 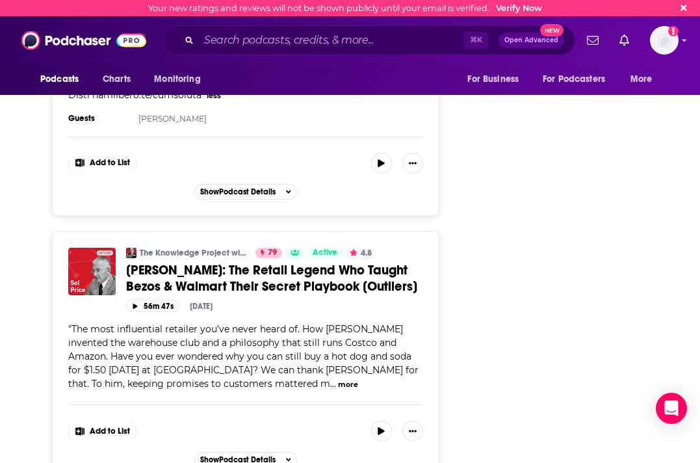 I want to click on span: ⌘ K, so click(x=476, y=40).